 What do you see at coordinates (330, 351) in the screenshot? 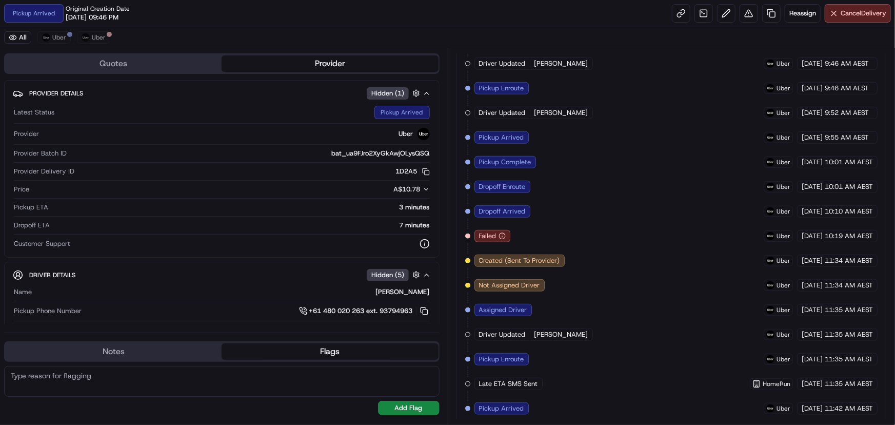
I see `button: Flags` at bounding box center [330, 351].